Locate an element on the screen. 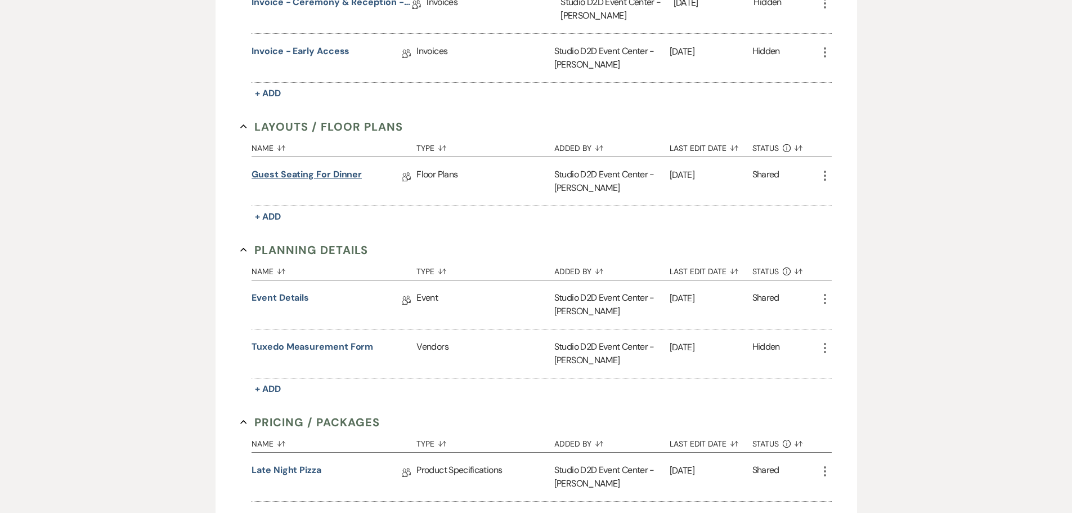 The width and height of the screenshot is (1072, 513). div: Event is located at coordinates (485, 304).